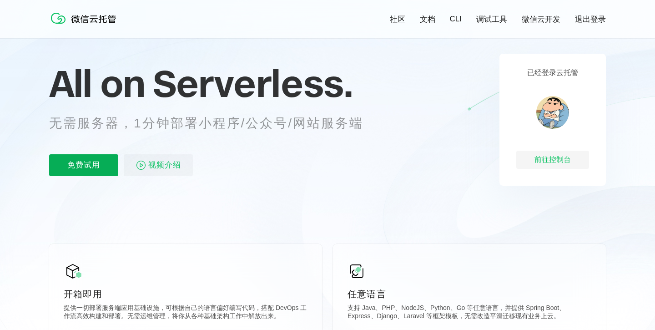  What do you see at coordinates (84, 165) in the screenshot?
I see `p: 免费试用` at bounding box center [84, 165].